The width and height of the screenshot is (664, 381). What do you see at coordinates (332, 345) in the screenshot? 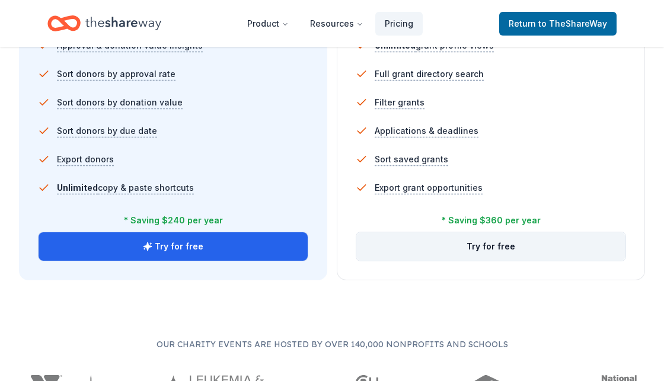
I see `p: Our charity events are hosted by over 140,000 nonprofits and schools` at bounding box center [332, 345].